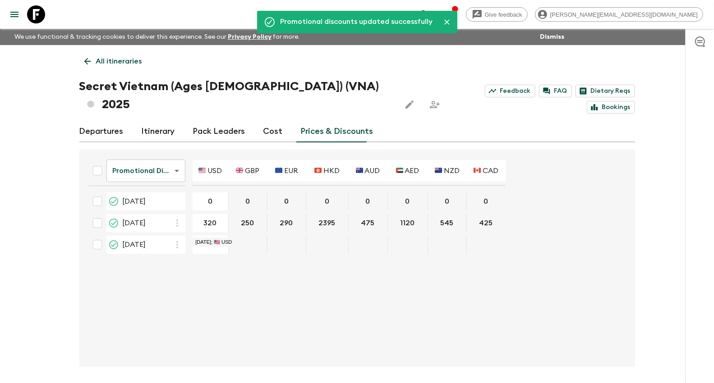  What do you see at coordinates (158, 132) in the screenshot?
I see `a: Itinerary` at bounding box center [158, 132].